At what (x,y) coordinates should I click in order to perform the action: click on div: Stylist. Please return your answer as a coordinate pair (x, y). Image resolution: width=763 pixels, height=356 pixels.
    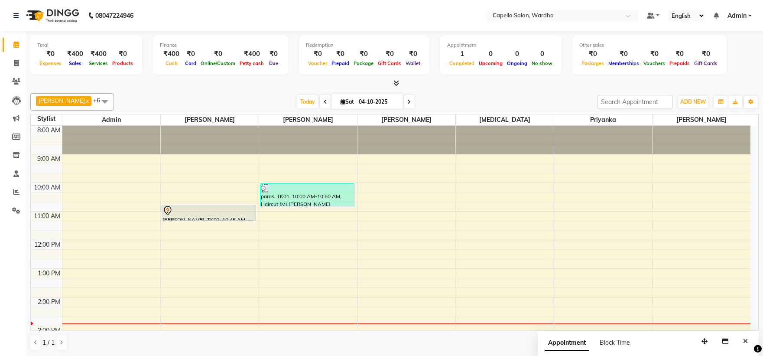
    Looking at the image, I should click on (46, 119).